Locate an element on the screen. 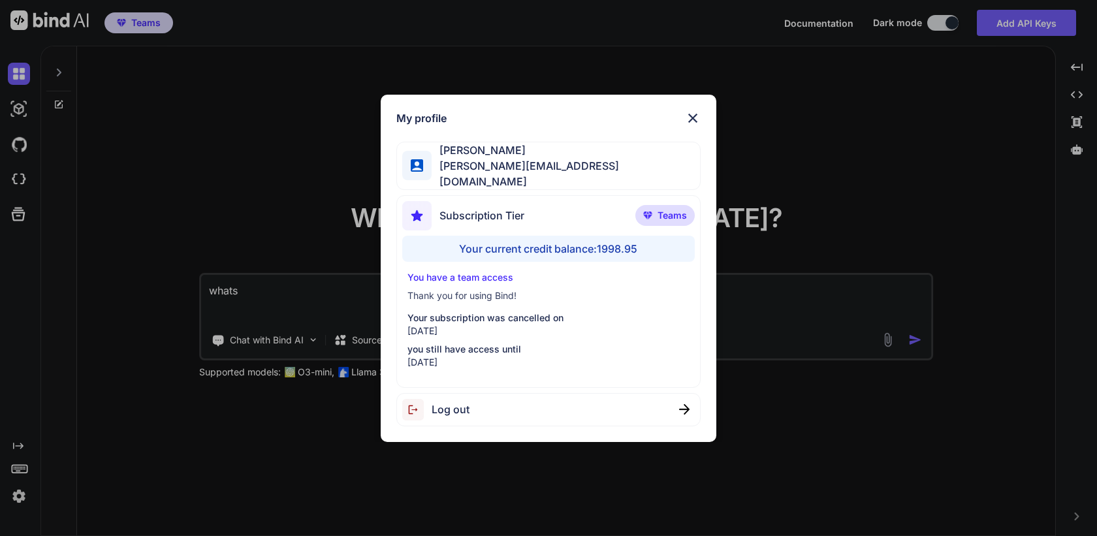 The height and width of the screenshot is (536, 1097). p: Your subscription was cancelled on is located at coordinates (548, 318).